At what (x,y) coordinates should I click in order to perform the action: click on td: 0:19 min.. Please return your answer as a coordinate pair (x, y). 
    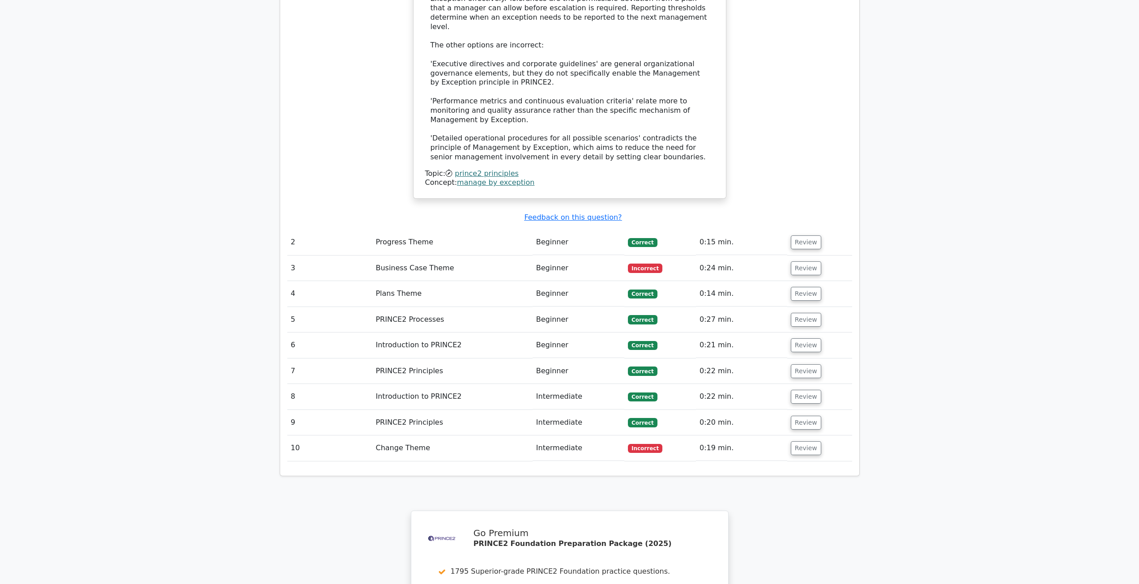
    Looking at the image, I should click on (742, 448).